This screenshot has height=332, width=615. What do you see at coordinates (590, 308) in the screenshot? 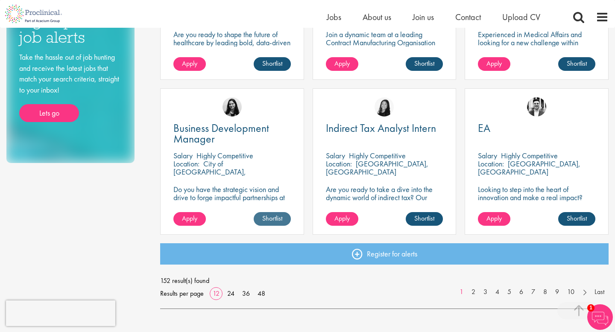
I see `span: 1` at bounding box center [590, 308].